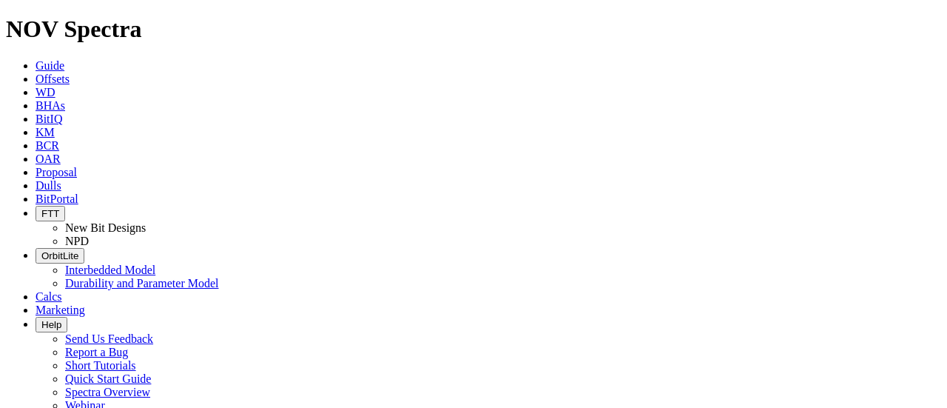 Image resolution: width=947 pixels, height=408 pixels. I want to click on a: Offsets, so click(53, 78).